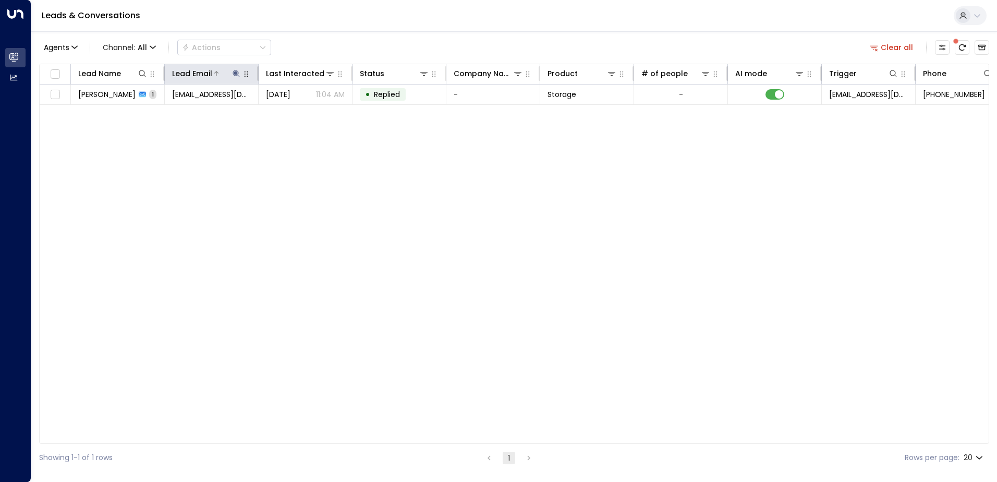  I want to click on span: nicolamoxon@hotmail.co.uk, so click(211, 94).